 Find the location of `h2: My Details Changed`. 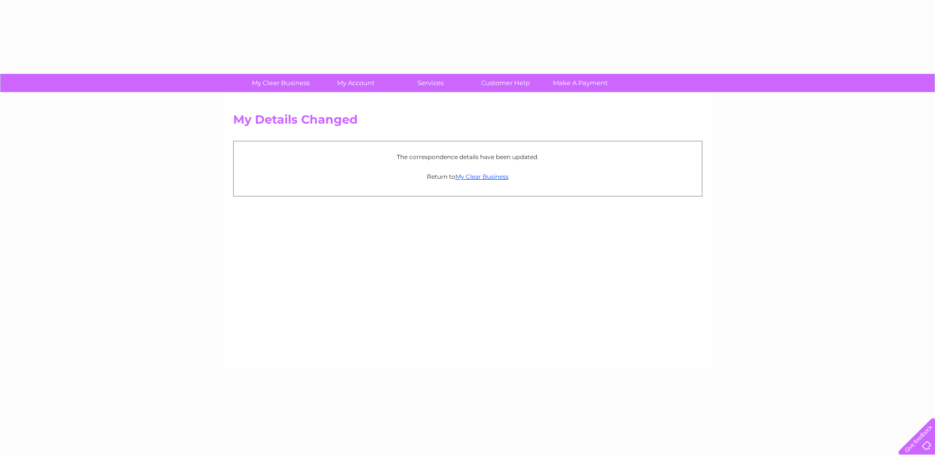

h2: My Details Changed is located at coordinates (468, 122).